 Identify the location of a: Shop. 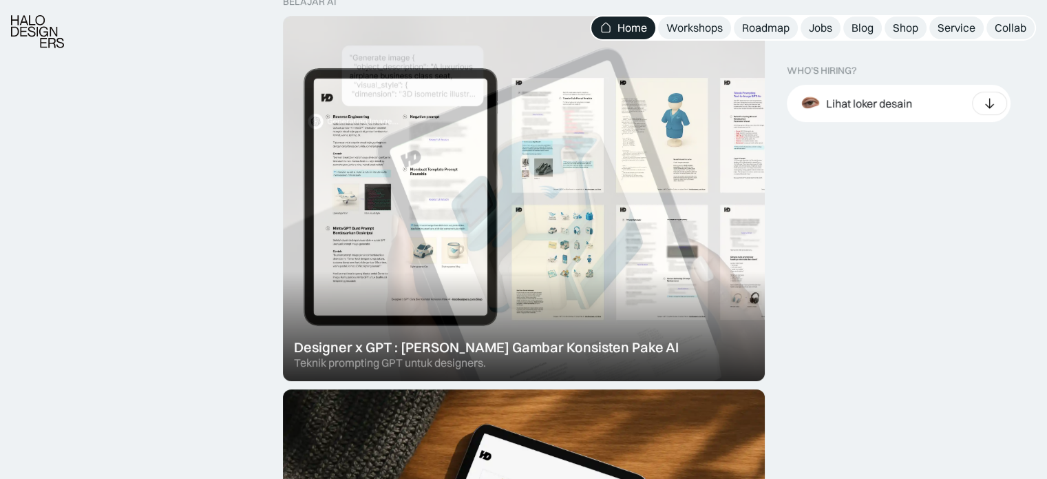
(906, 28).